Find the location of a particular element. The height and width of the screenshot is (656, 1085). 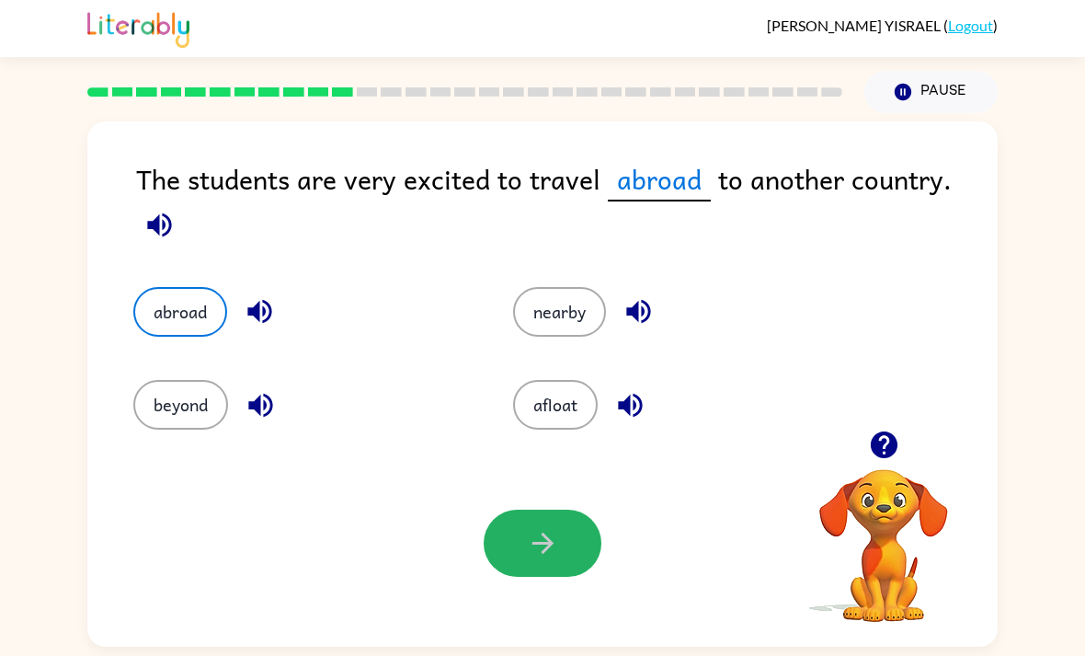

img: Literably is located at coordinates (138, 28).